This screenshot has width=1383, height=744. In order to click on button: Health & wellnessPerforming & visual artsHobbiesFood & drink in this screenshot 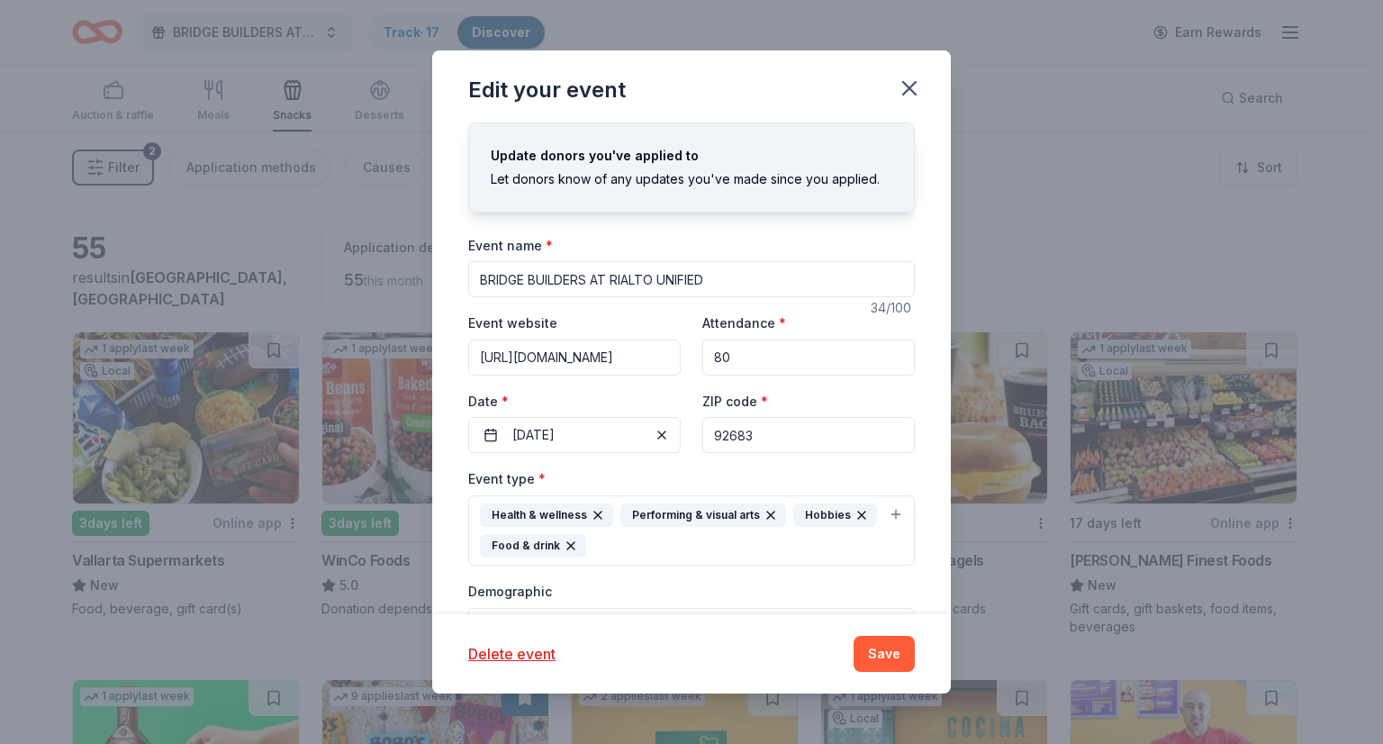, I will do `click(692, 530)`.